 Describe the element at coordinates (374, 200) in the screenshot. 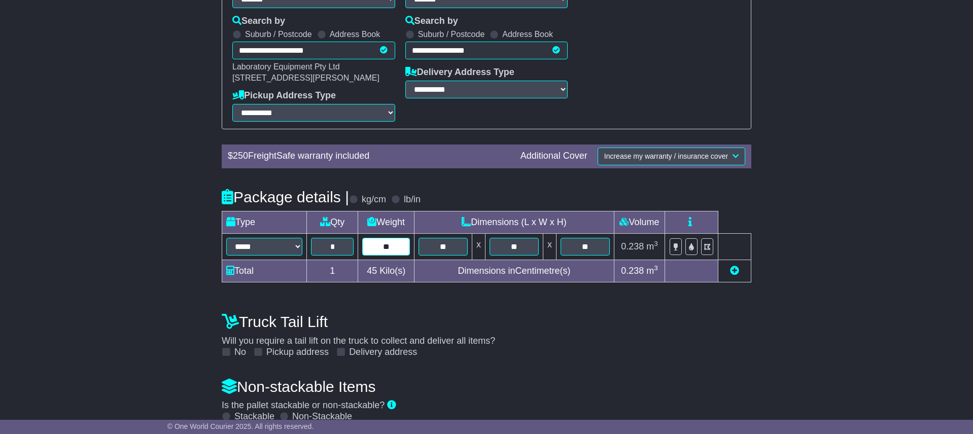

I see `label: kg/cm` at that location.